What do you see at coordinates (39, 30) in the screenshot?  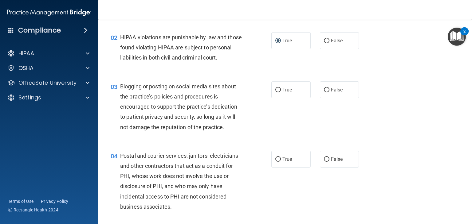 I see `h4: Compliance` at bounding box center [39, 30].